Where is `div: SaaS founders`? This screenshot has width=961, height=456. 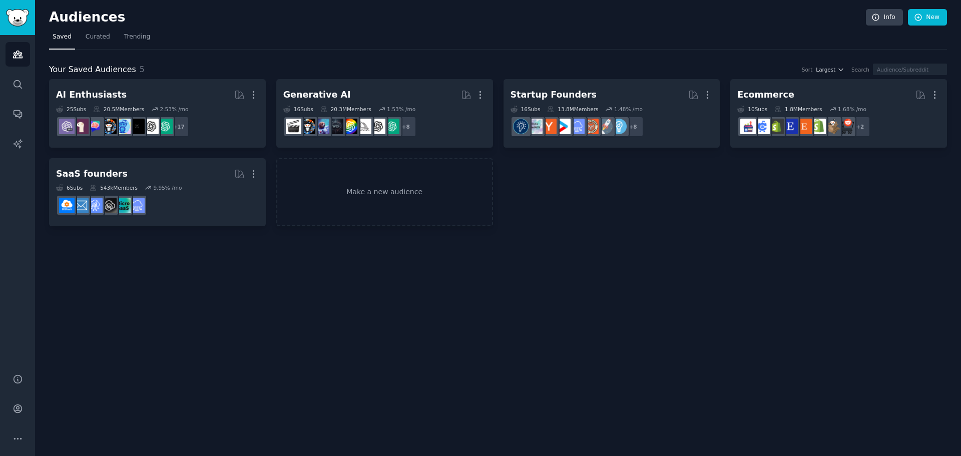
div: SaaS founders is located at coordinates (92, 174).